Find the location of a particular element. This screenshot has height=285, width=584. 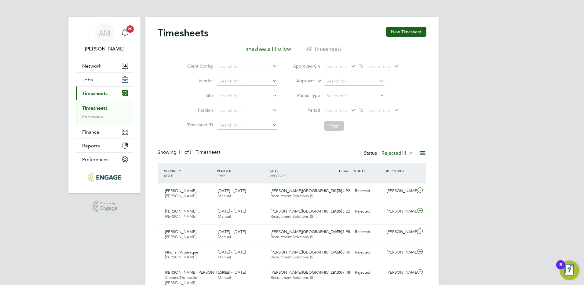

button: Jobs is located at coordinates (104, 79).